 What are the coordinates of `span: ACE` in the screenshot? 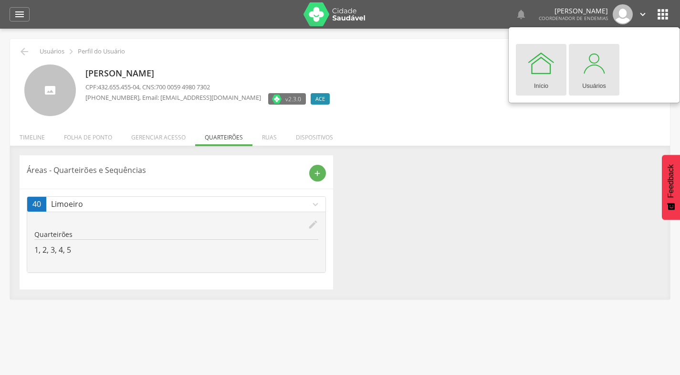 It's located at (320, 99).